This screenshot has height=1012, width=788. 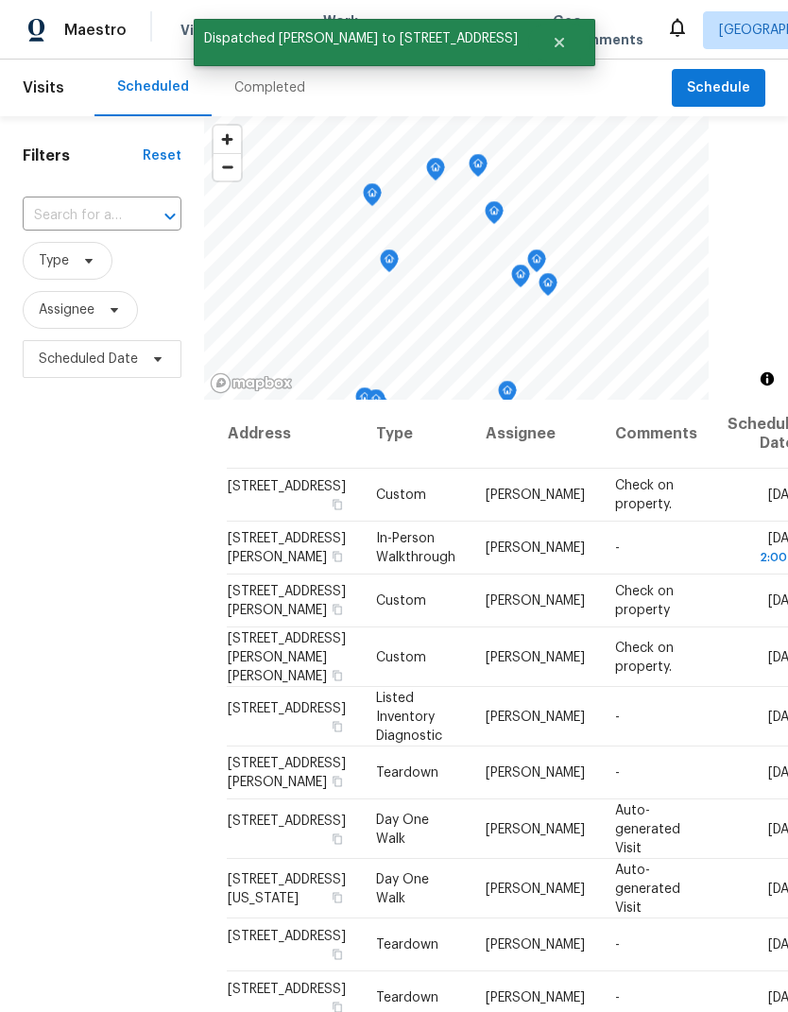 I want to click on span: Maestro, so click(x=95, y=30).